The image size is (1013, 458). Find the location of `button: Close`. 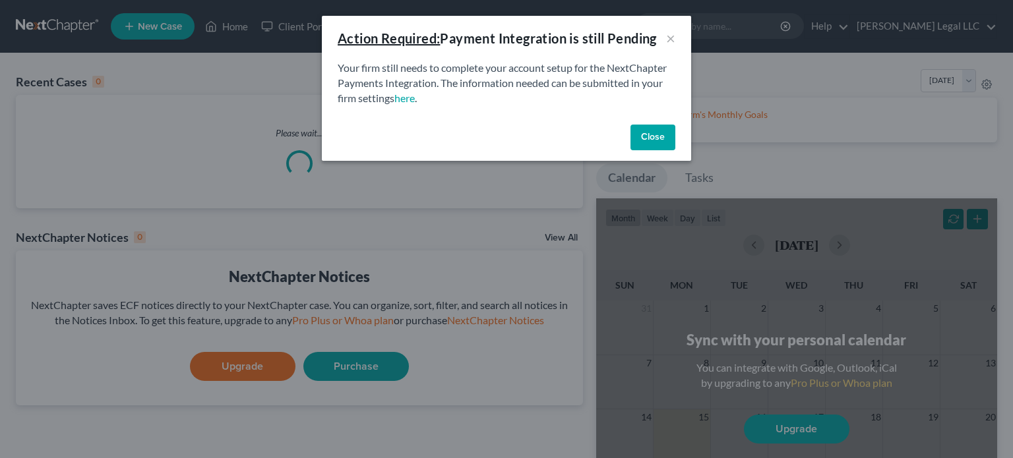

button: Close is located at coordinates (653, 138).